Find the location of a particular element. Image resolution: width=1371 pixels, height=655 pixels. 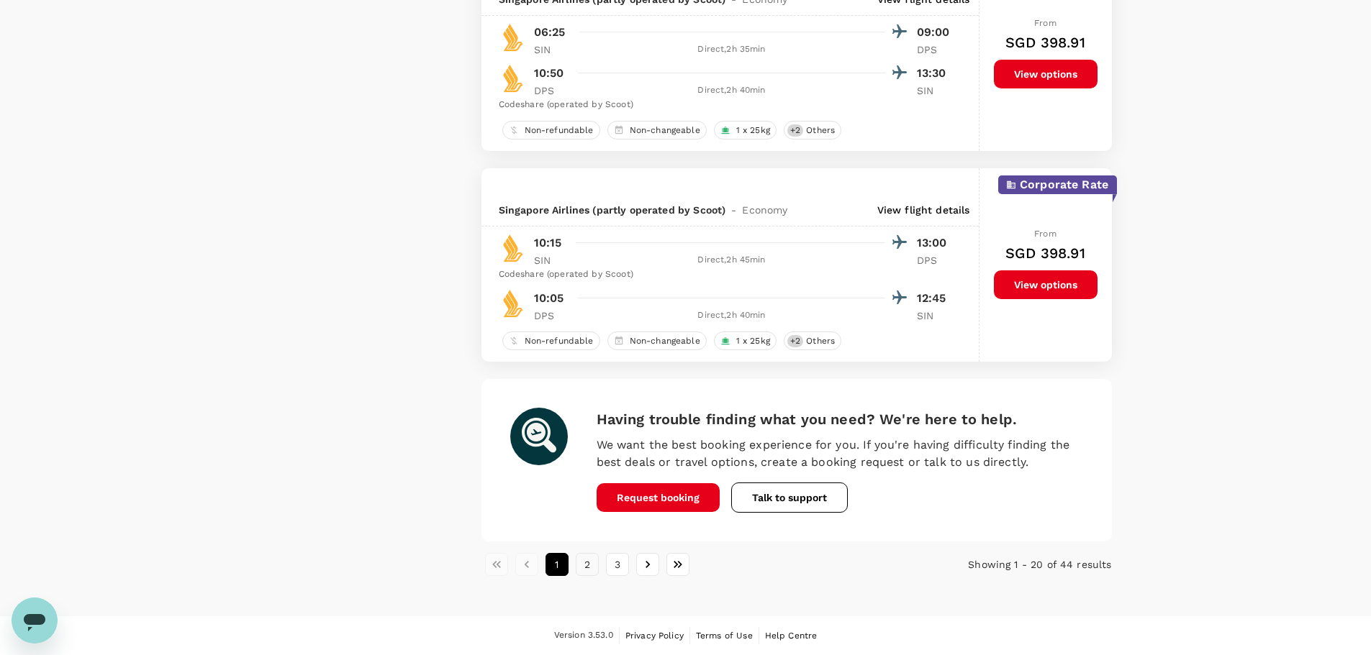

p: 06:25 is located at coordinates (550, 32).